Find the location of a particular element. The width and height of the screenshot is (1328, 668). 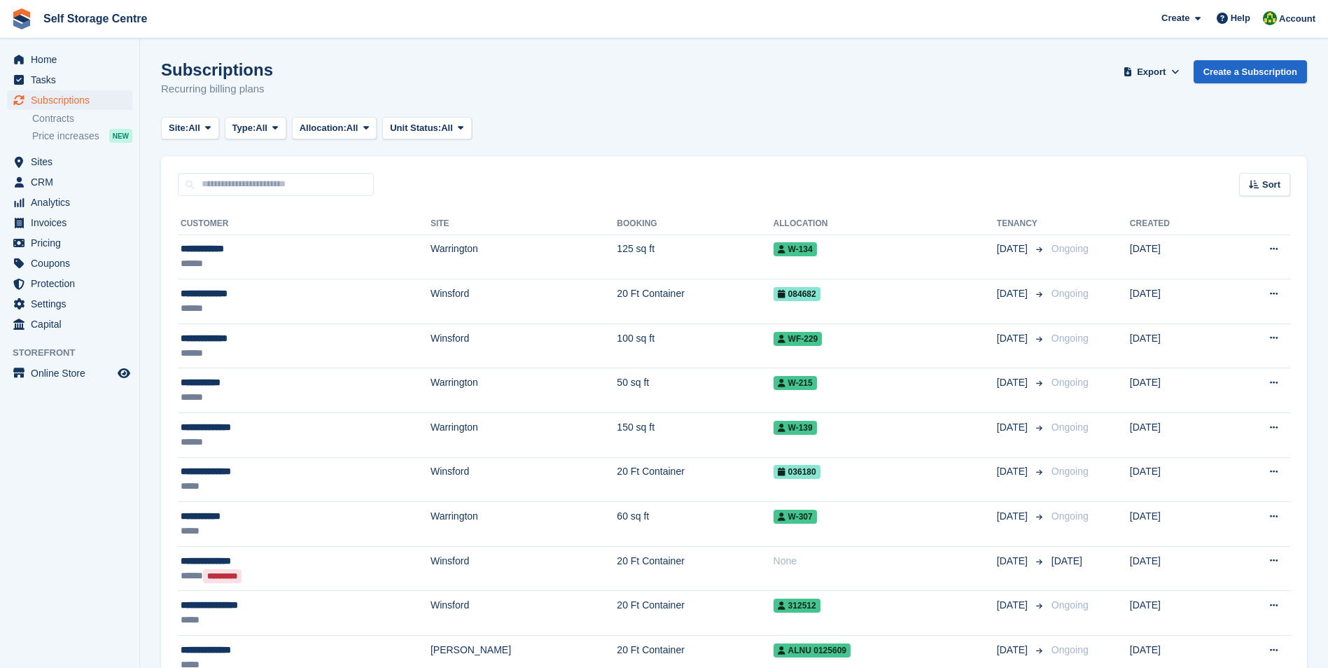

td: 100 sq ft is located at coordinates (695, 346).